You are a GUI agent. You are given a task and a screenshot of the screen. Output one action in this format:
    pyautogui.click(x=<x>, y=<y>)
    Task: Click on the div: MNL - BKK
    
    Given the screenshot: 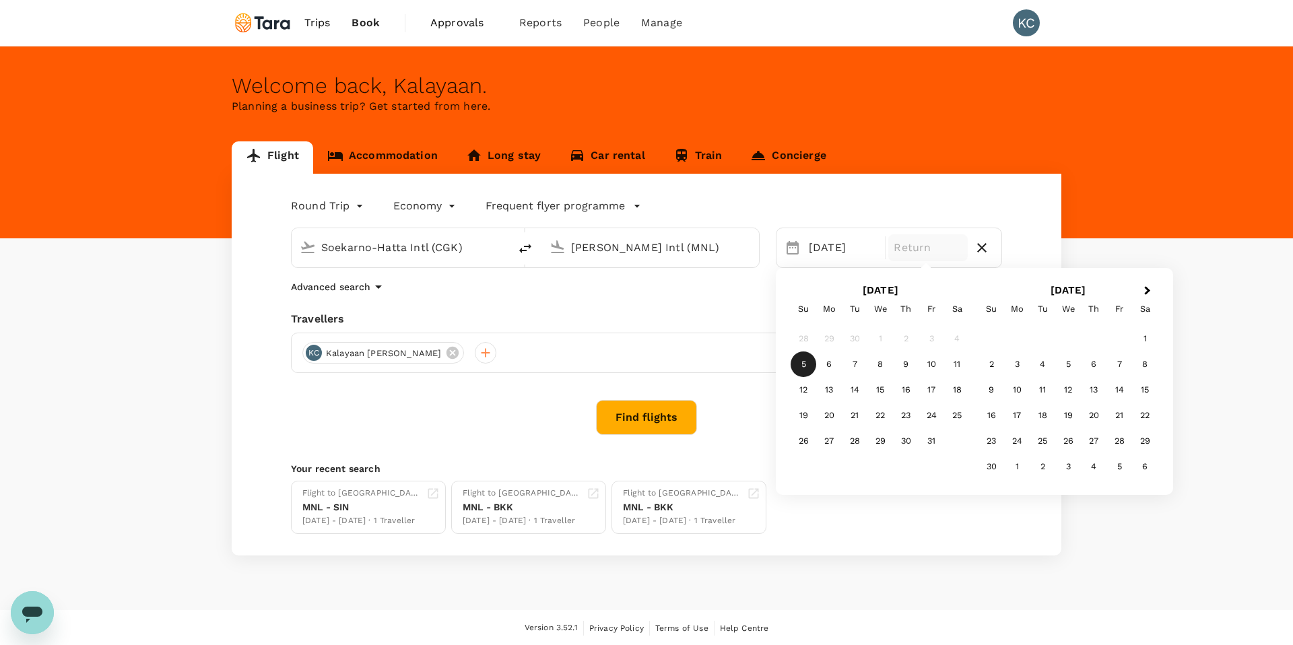 What is the action you would take?
    pyautogui.click(x=682, y=507)
    